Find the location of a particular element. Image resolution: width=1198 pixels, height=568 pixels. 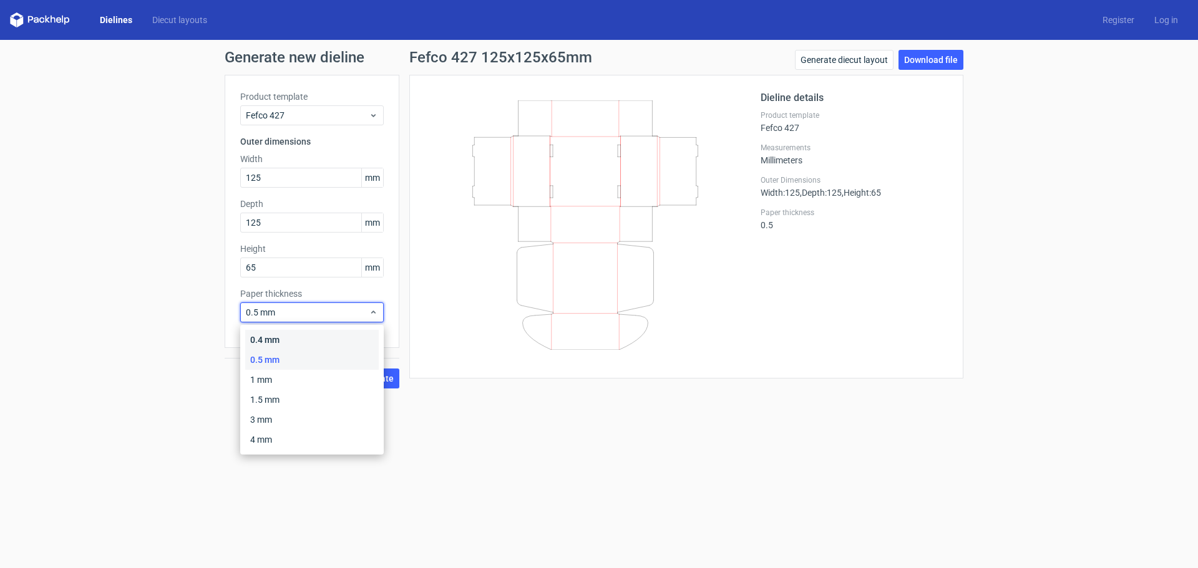

span: Width : 125 is located at coordinates (780, 193).